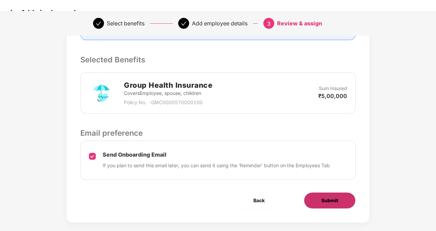 The width and height of the screenshot is (436, 231). What do you see at coordinates (101, 93) in the screenshot?
I see `img: svg+xml;base64,PHN2ZyB4bWxucz0iaHR0cDovL3d3dy53My5vcmcvMjAwMC9zdmciIHdpZHRoPSI3MiIgaGVpZ2h0PSI3Mi...` at bounding box center [101, 93].